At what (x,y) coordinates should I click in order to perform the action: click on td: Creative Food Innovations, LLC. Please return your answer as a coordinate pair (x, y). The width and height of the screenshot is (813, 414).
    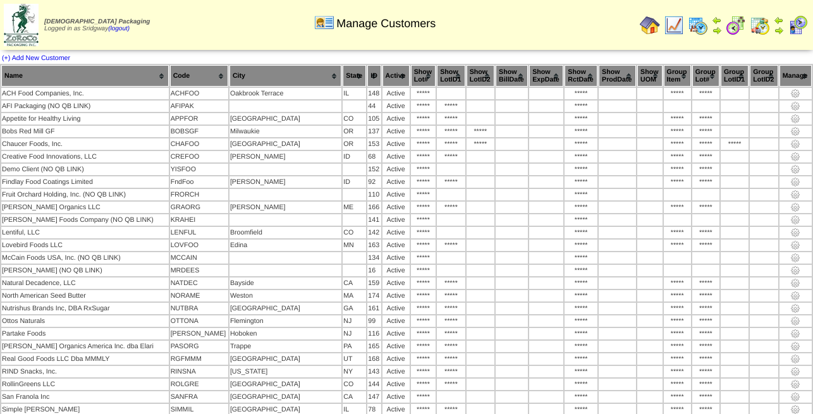
    Looking at the image, I should click on (85, 157).